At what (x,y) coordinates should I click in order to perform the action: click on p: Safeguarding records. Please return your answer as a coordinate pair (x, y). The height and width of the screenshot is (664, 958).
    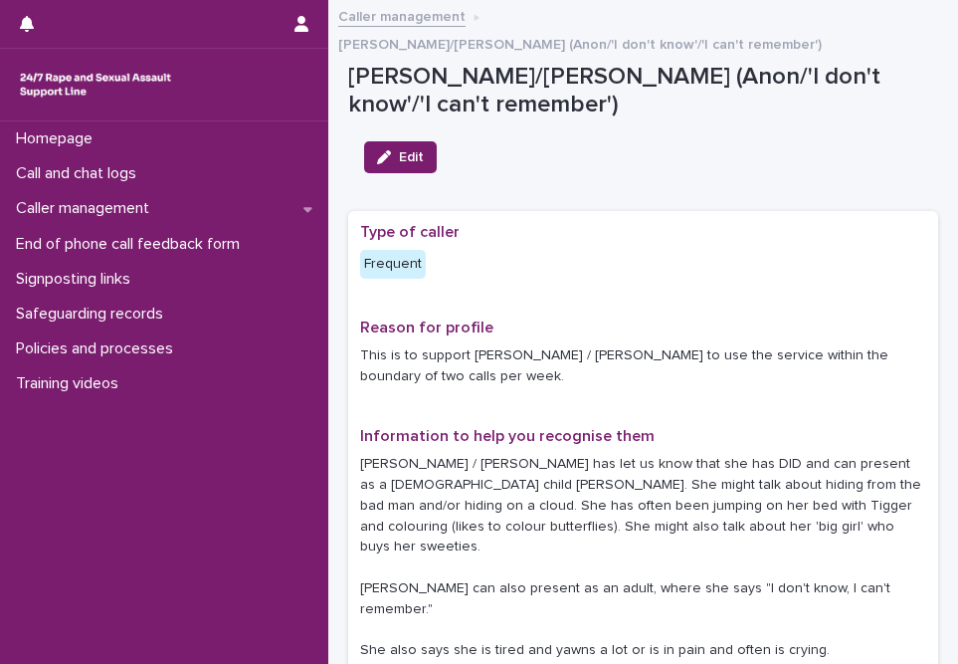
    Looking at the image, I should click on (94, 313).